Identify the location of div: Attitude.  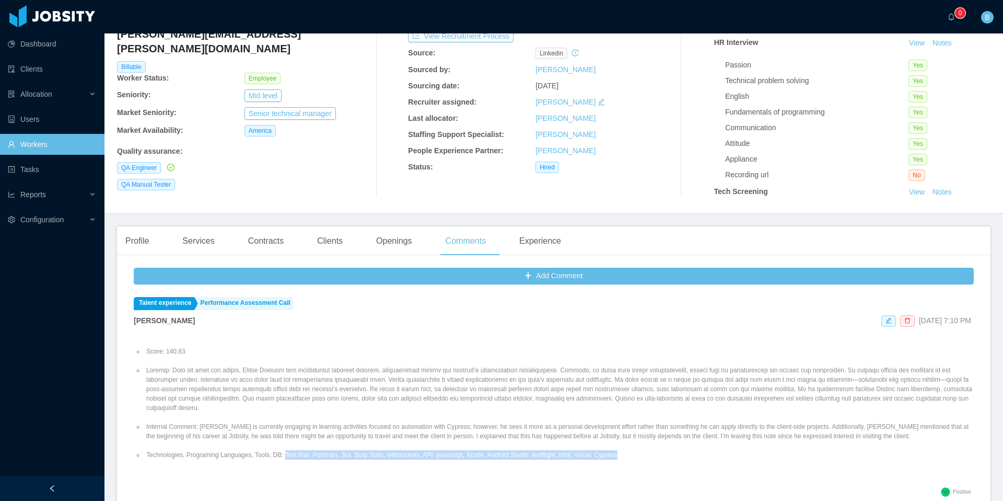
(817, 143).